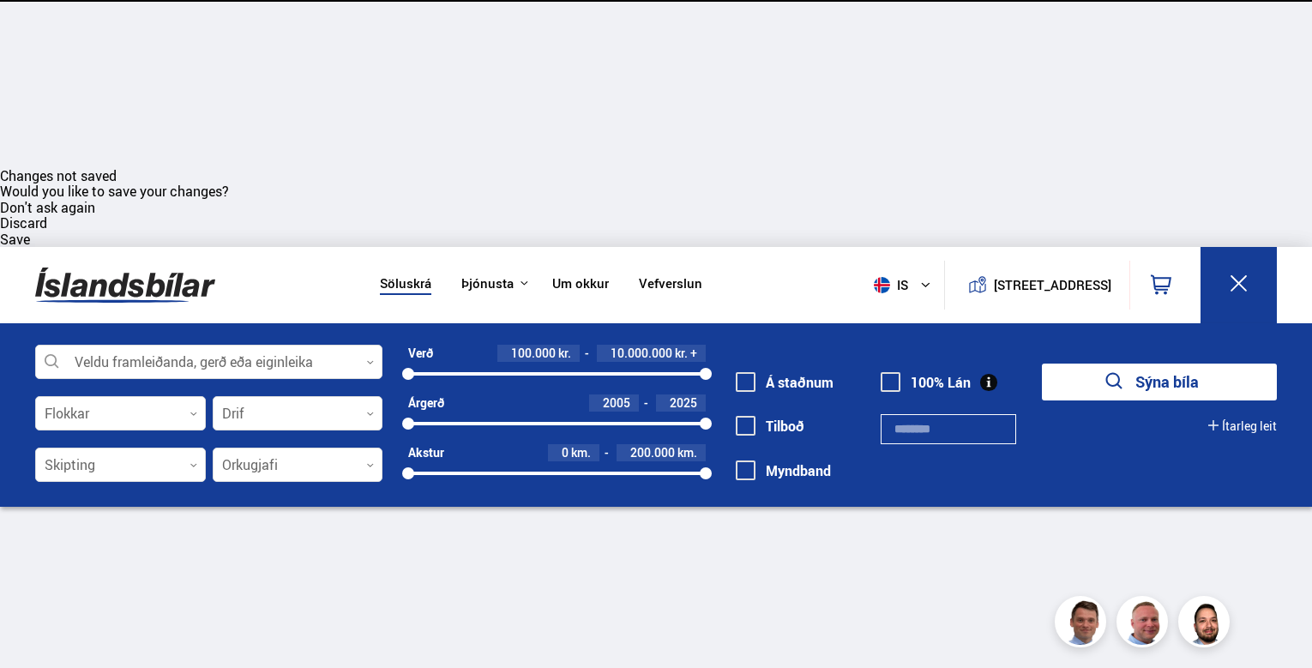  What do you see at coordinates (670, 285) in the screenshot?
I see `a: Vefverslun` at bounding box center [670, 285].